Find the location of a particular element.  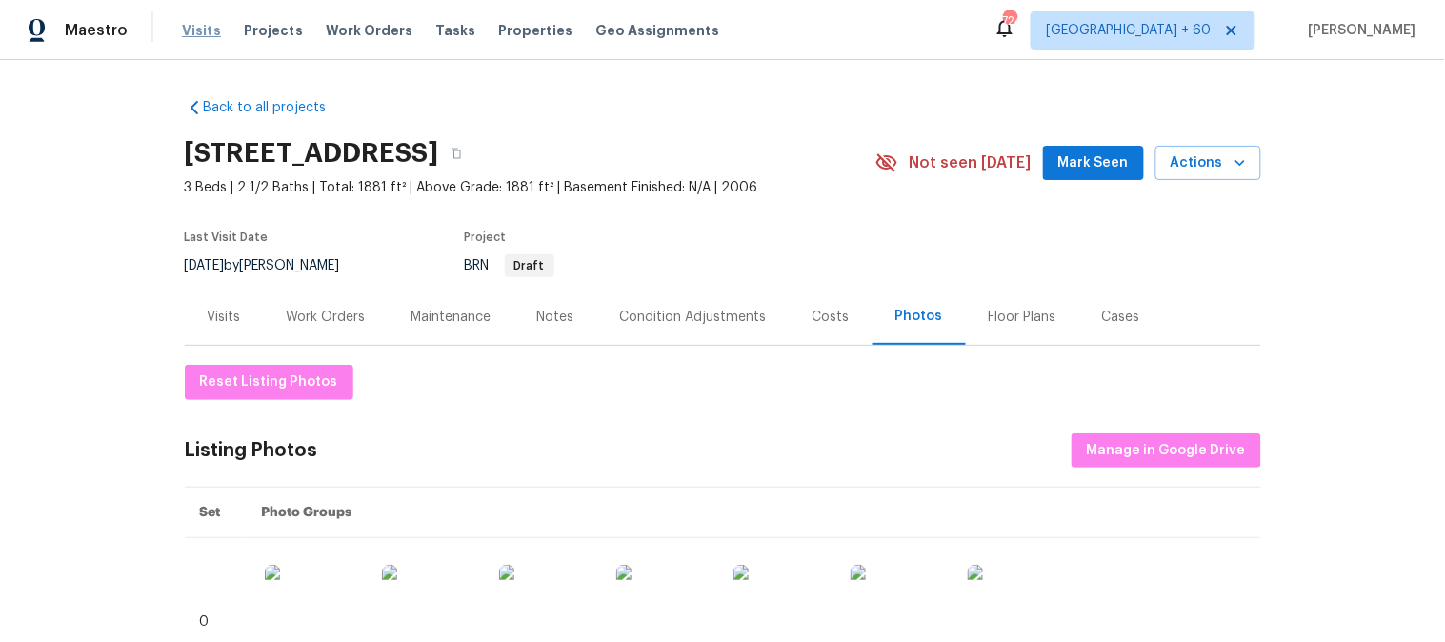

span: Mark Seen is located at coordinates (1093, 163).